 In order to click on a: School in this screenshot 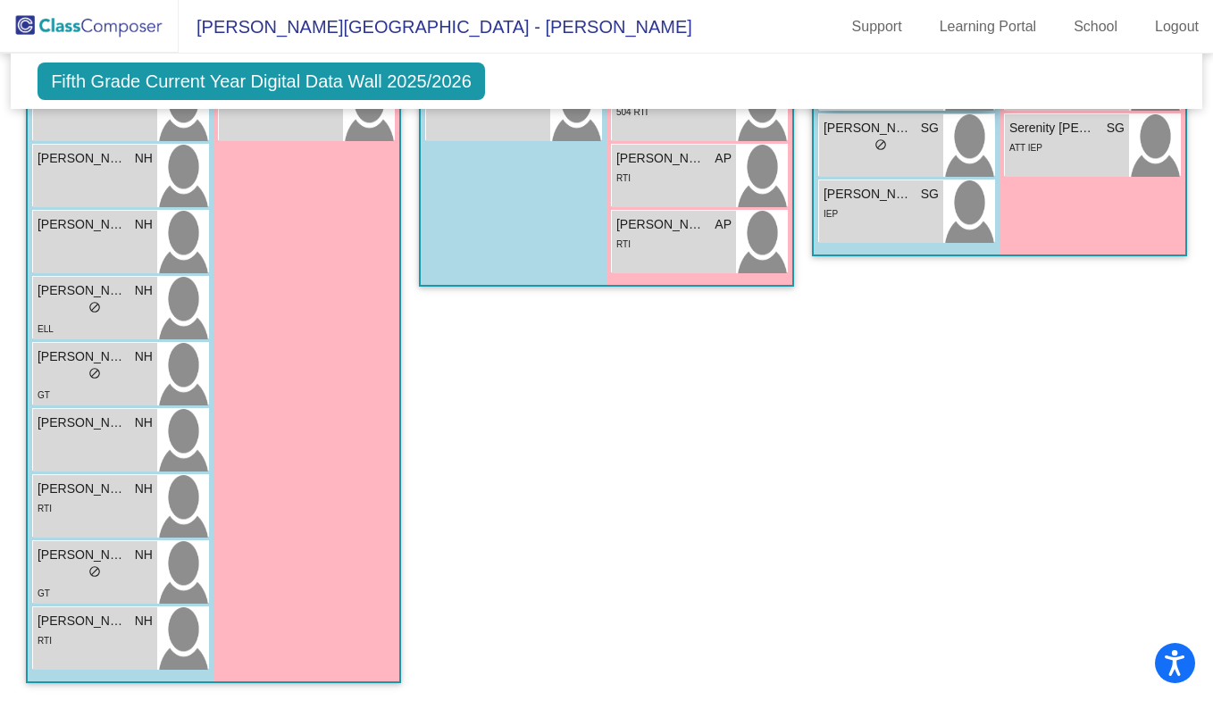, I will do `click(1095, 27)`.